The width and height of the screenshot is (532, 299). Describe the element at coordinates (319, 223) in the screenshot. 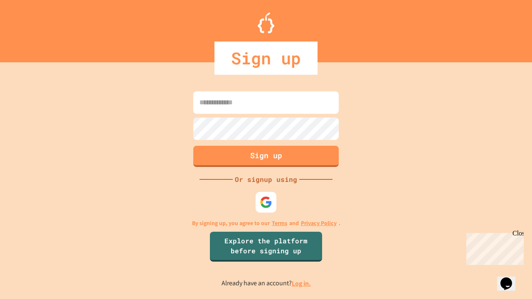

I see `a: Privacy Policy` at that location.